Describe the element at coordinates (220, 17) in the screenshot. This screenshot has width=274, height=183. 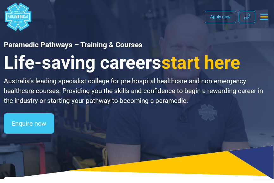
I see `a: Apply now` at that location.